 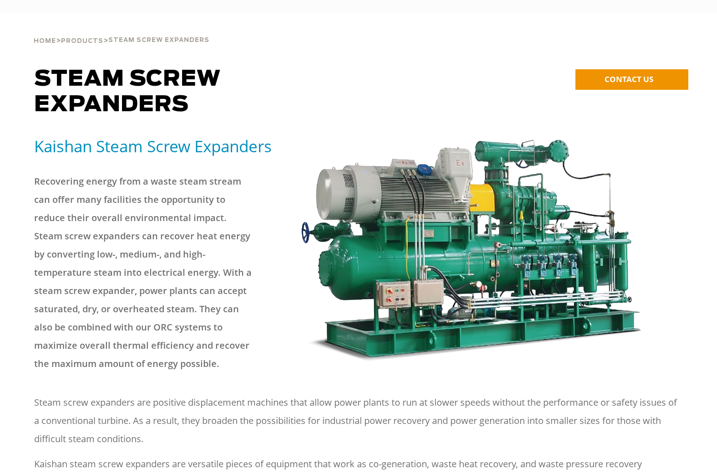 What do you see at coordinates (45, 41) in the screenshot?
I see `a: Home` at bounding box center [45, 41].